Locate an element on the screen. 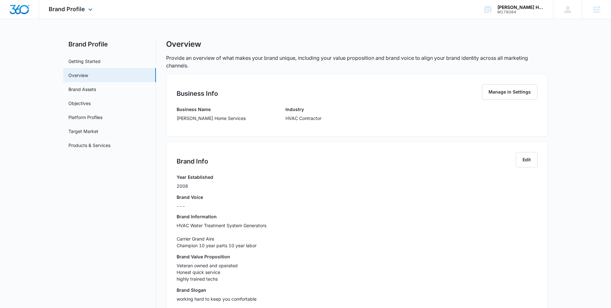 The width and height of the screenshot is (611, 308). h3: Brand Information is located at coordinates (357, 217).